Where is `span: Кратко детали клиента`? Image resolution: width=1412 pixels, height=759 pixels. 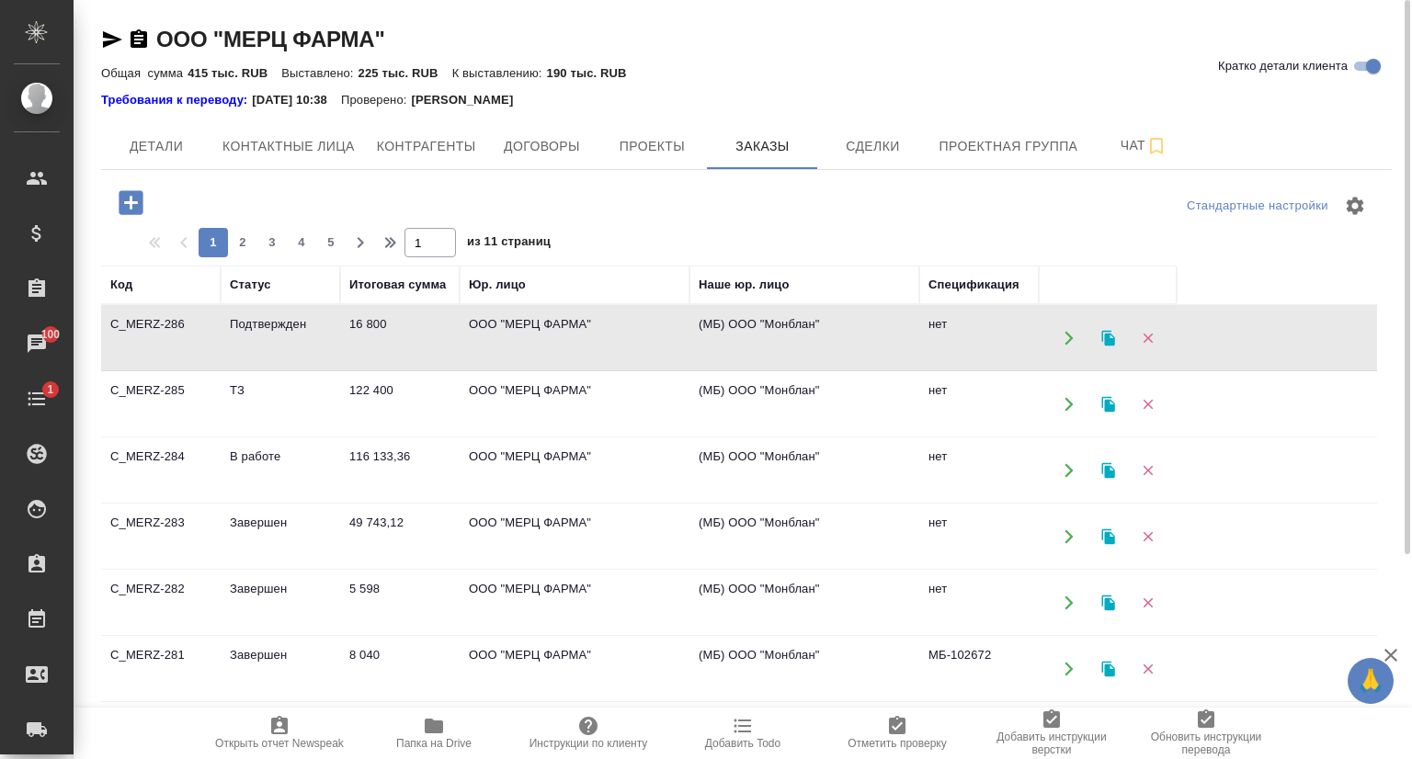 span: Кратко детали клиента is located at coordinates (1282, 66).